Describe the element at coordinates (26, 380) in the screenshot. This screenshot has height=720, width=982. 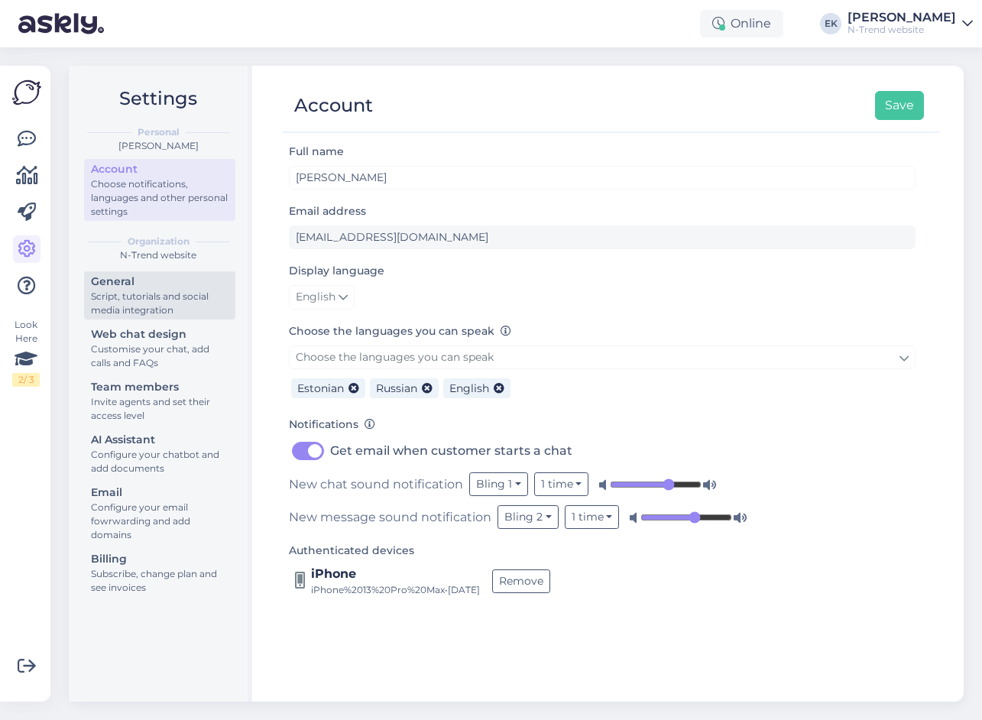
I see `div: 2 / 3` at that location.